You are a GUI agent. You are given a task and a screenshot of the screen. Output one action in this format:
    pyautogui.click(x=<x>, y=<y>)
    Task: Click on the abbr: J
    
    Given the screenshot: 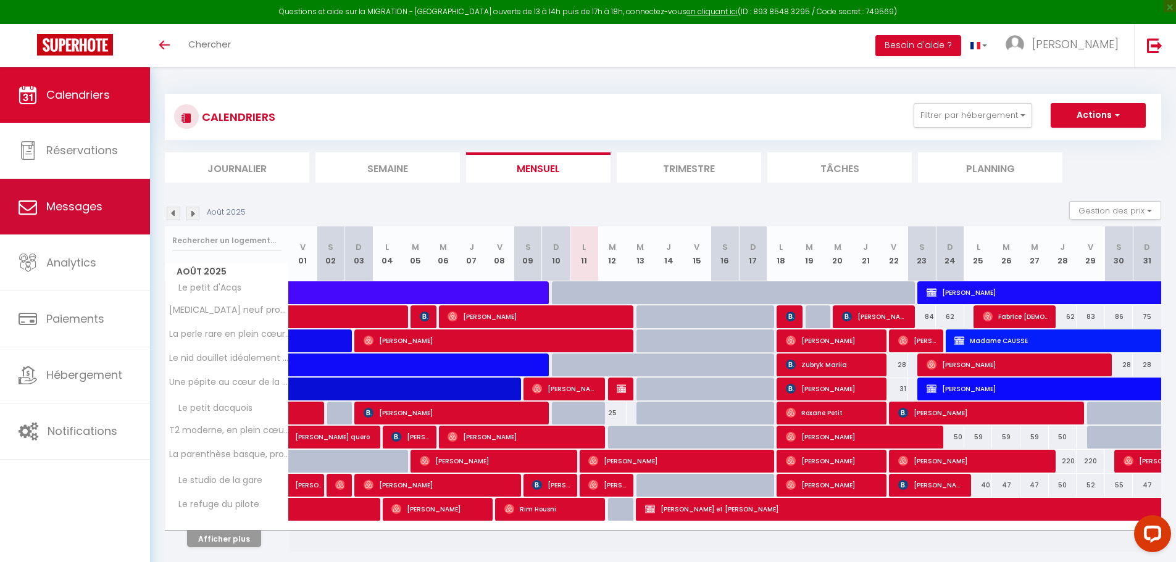 What is the action you would take?
    pyautogui.click(x=669, y=247)
    